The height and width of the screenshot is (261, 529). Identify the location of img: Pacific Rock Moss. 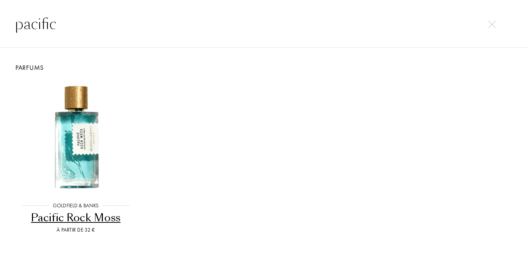
(76, 137).